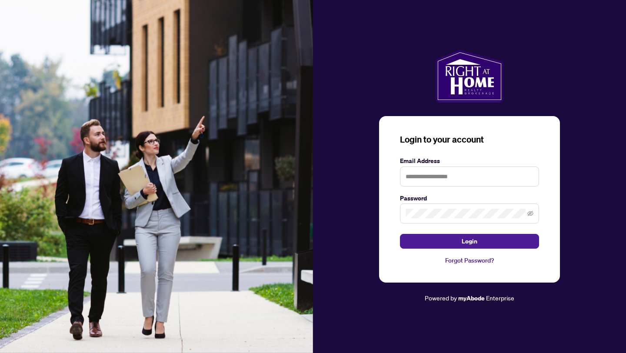 The width and height of the screenshot is (626, 353). I want to click on label: Password, so click(470, 198).